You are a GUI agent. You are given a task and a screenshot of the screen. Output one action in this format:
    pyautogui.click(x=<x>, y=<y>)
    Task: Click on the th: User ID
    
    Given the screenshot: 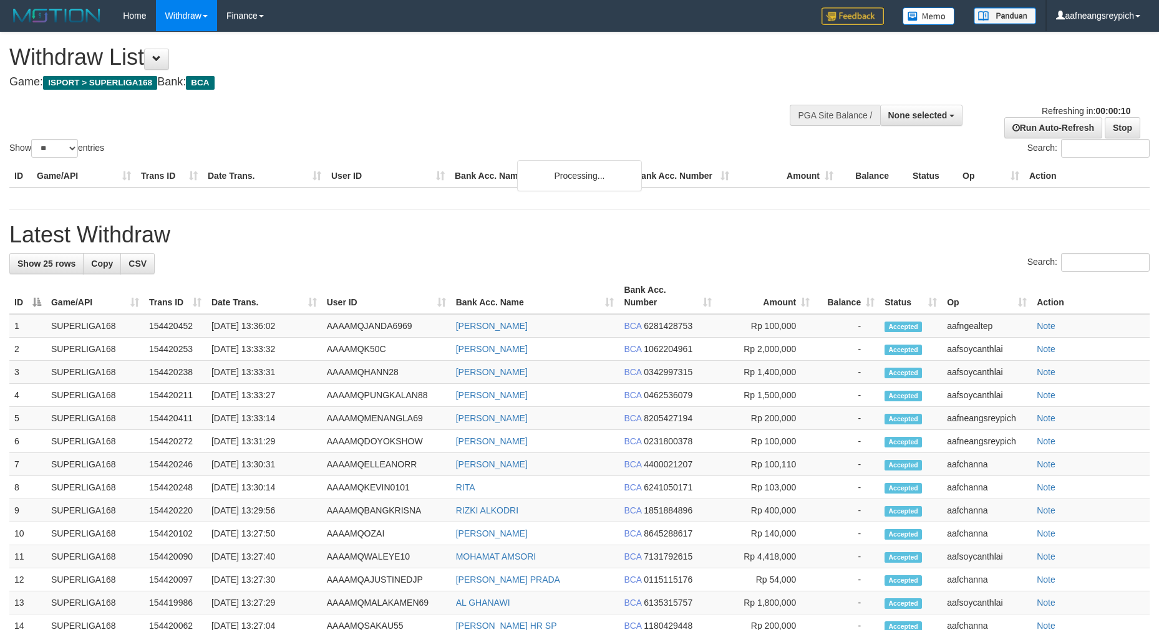 What is the action you would take?
    pyautogui.click(x=388, y=176)
    